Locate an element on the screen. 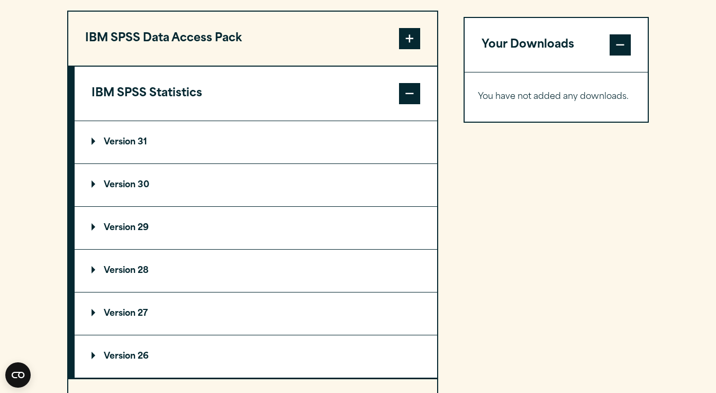 The image size is (716, 393). summary: Version 28 is located at coordinates (255, 271).